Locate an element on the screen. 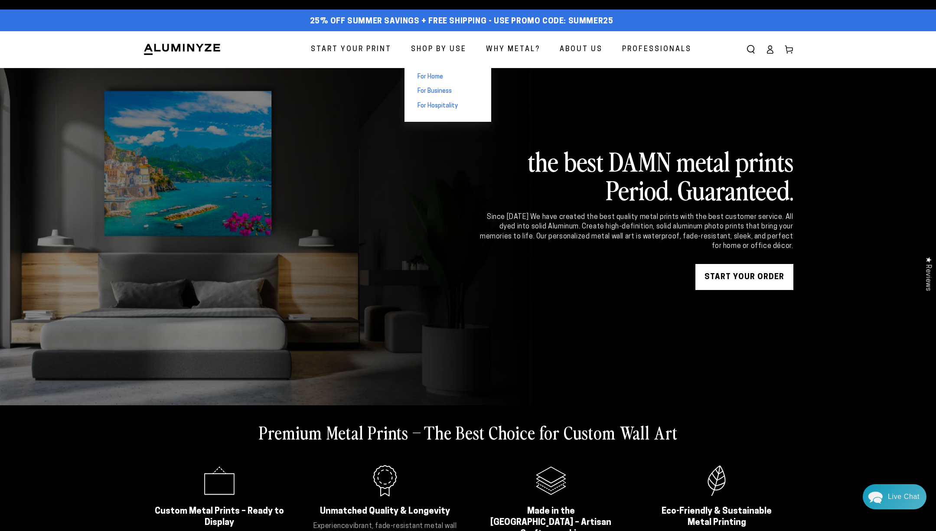 The width and height of the screenshot is (936, 531). span: About Us is located at coordinates (581, 49).